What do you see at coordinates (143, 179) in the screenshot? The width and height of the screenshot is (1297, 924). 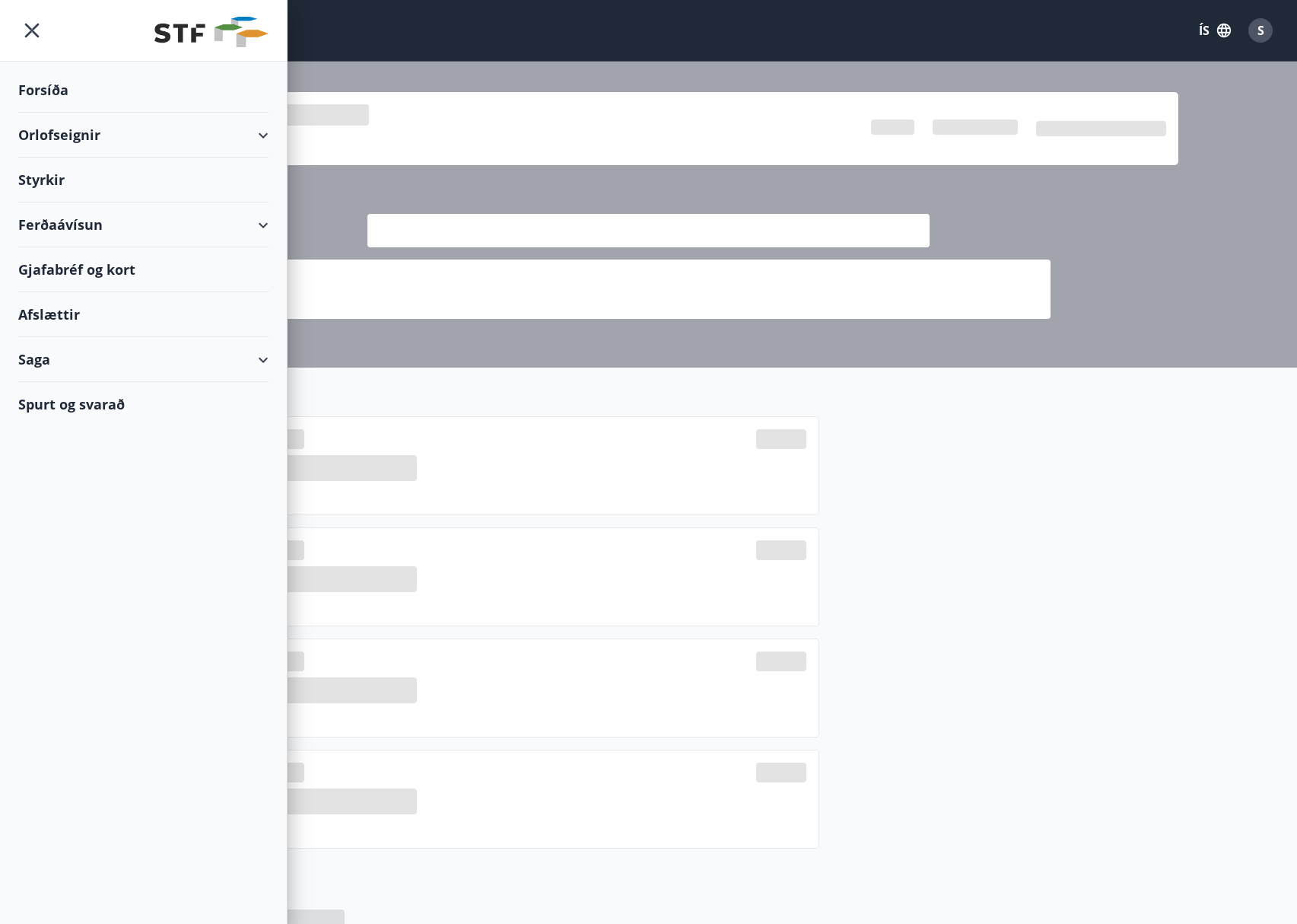 I see `div: Styrkir` at bounding box center [143, 179].